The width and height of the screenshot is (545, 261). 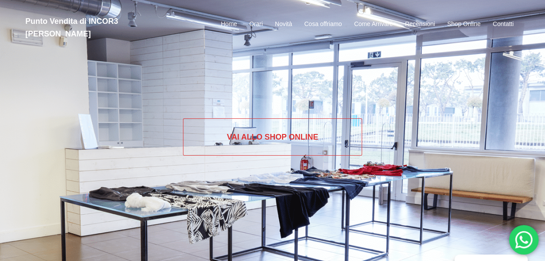 What do you see at coordinates (272, 137) in the screenshot?
I see `a: Vai allo SHOP ONLINE` at bounding box center [272, 137].